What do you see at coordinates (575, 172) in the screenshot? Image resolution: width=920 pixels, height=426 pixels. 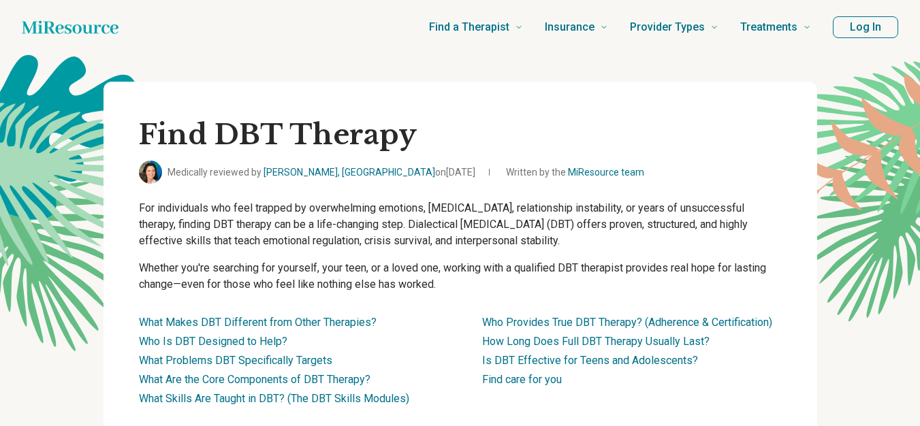 I see `span: Written by the` at bounding box center [575, 172].